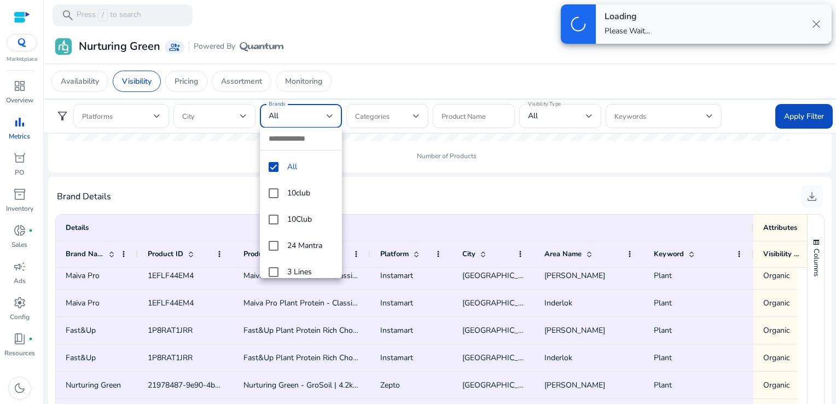 The width and height of the screenshot is (836, 404). Describe the element at coordinates (310, 193) in the screenshot. I see `span: 10club` at that location.